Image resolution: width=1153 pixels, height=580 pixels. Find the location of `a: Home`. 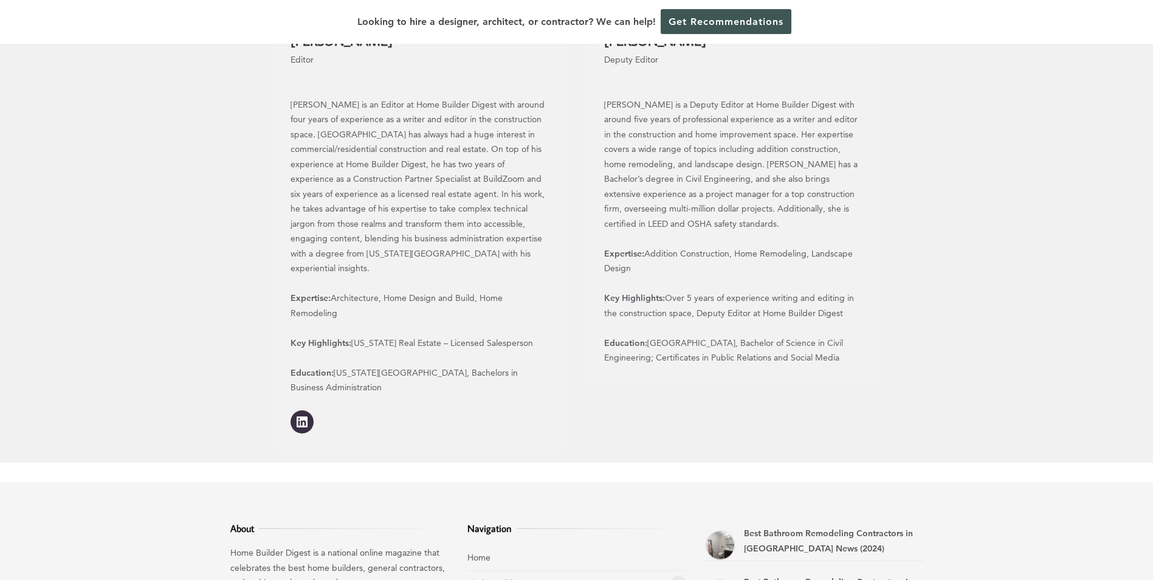

a: Home is located at coordinates (479, 557).